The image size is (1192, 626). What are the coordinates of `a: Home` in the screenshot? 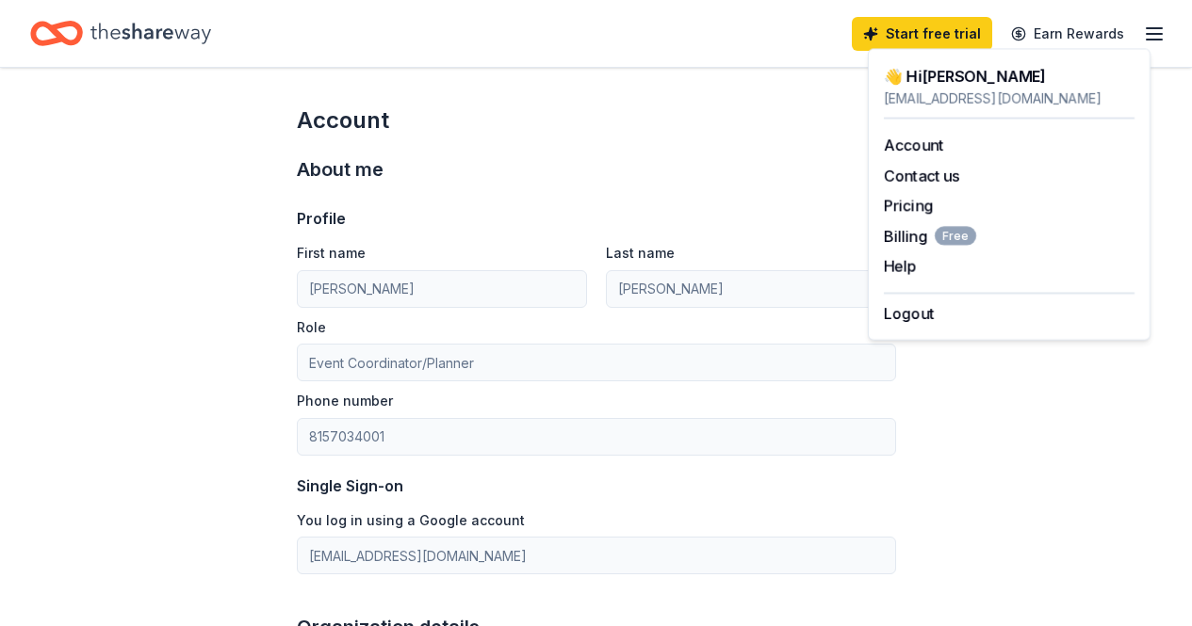 It's located at (121, 33).